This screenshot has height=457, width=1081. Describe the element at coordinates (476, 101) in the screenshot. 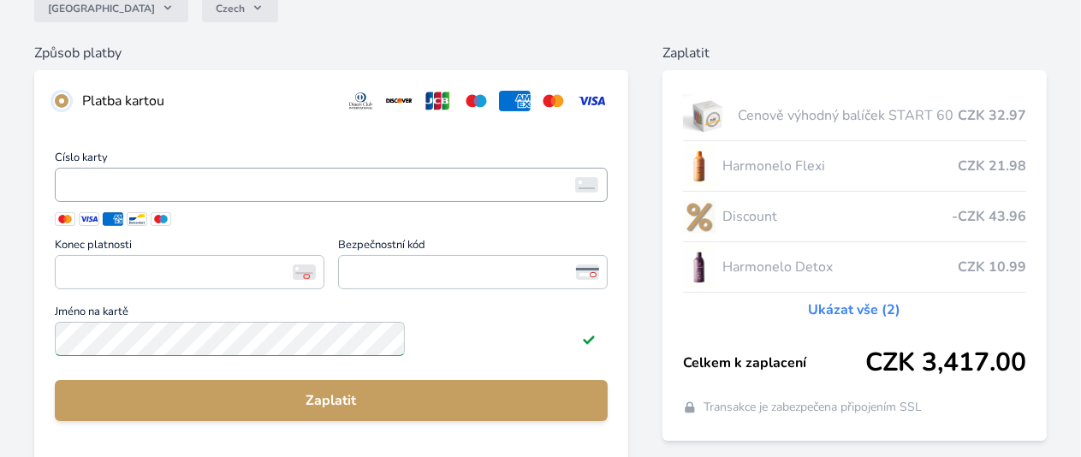

I see `img: maestro.svg` at that location.